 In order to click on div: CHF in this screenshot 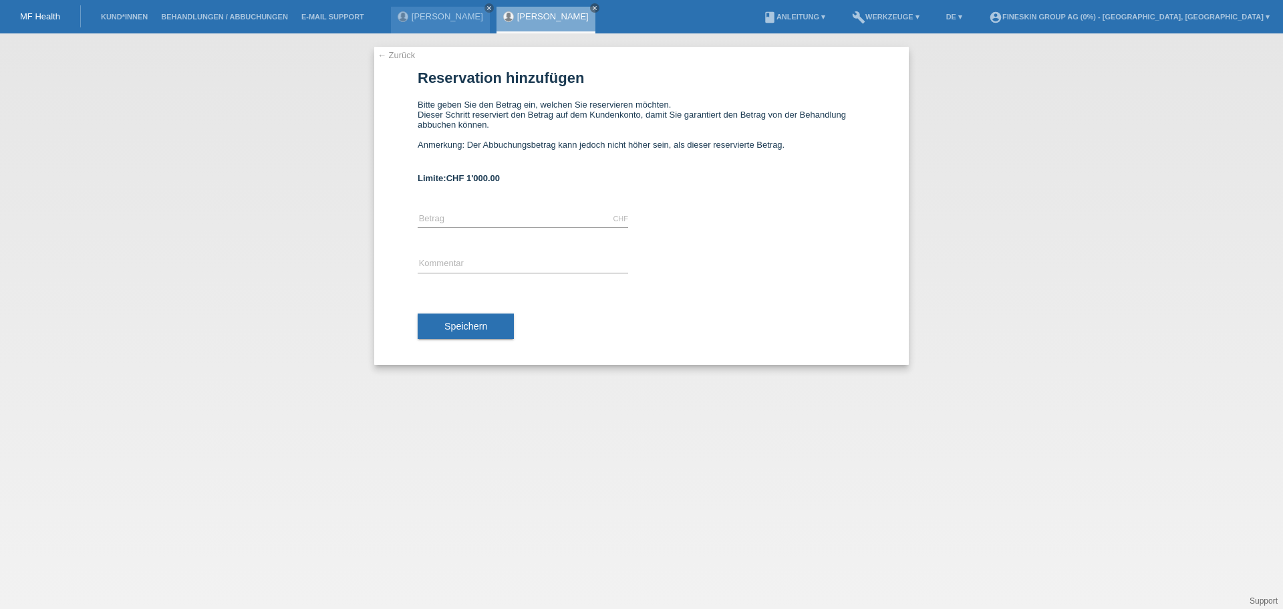, I will do `click(620, 219)`.